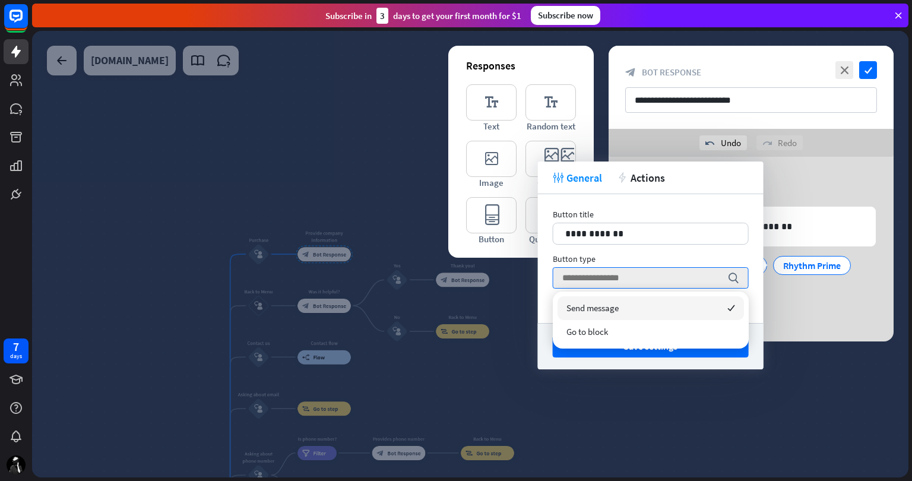  Describe the element at coordinates (16, 351) in the screenshot. I see `a: 7 days` at that location.